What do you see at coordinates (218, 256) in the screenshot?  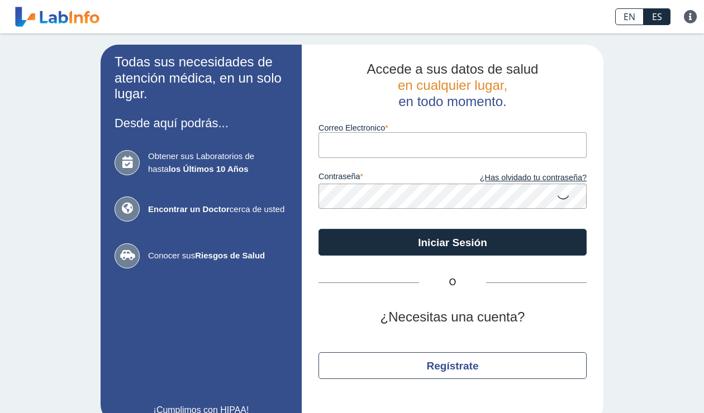 I see `span: Conocer sus` at bounding box center [218, 256].